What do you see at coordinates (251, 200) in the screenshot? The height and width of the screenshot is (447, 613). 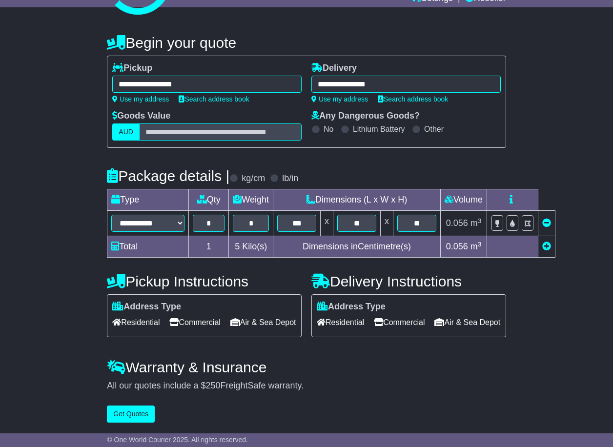 I see `td: Weight` at bounding box center [251, 200].